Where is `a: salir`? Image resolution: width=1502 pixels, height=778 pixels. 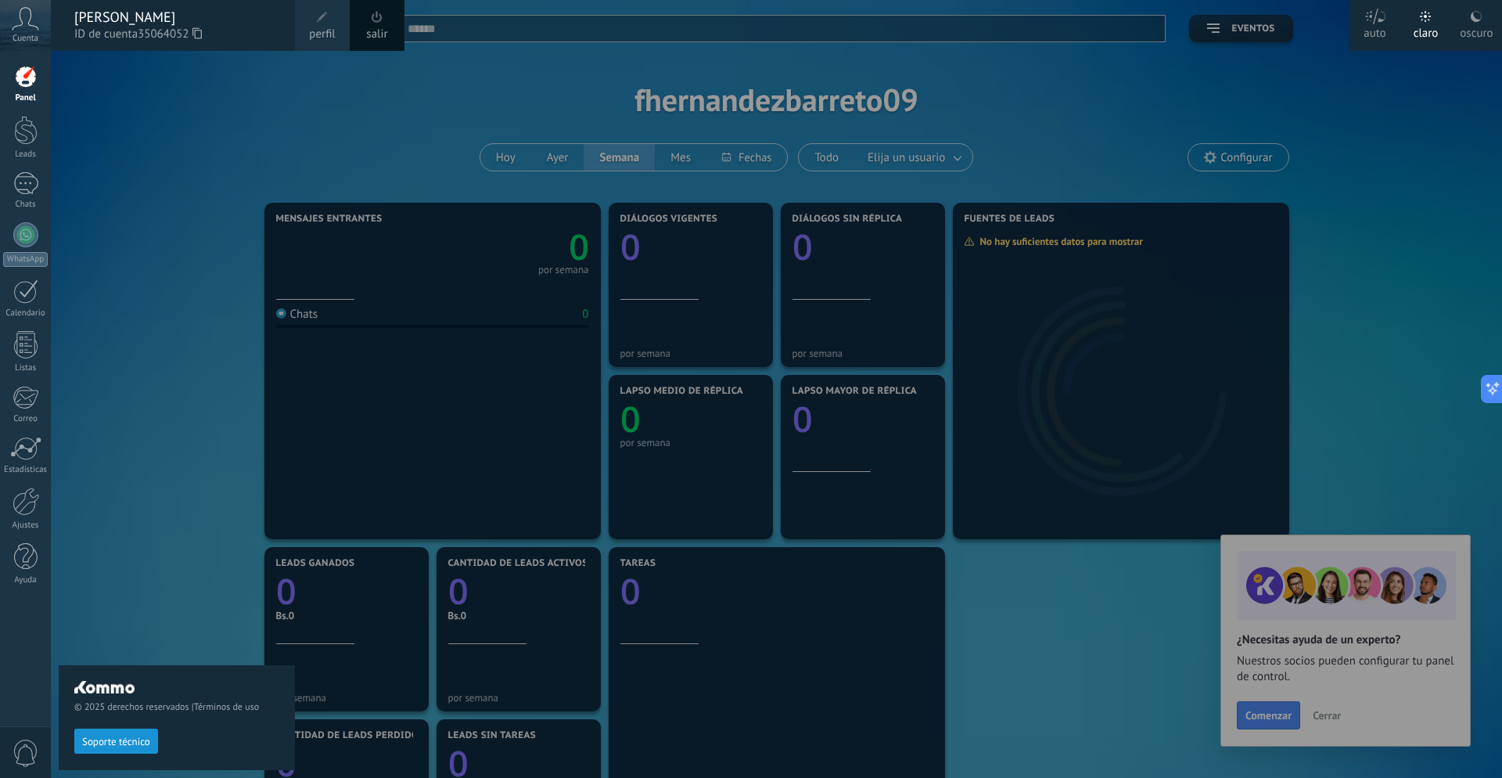
a: salir is located at coordinates (376, 34).